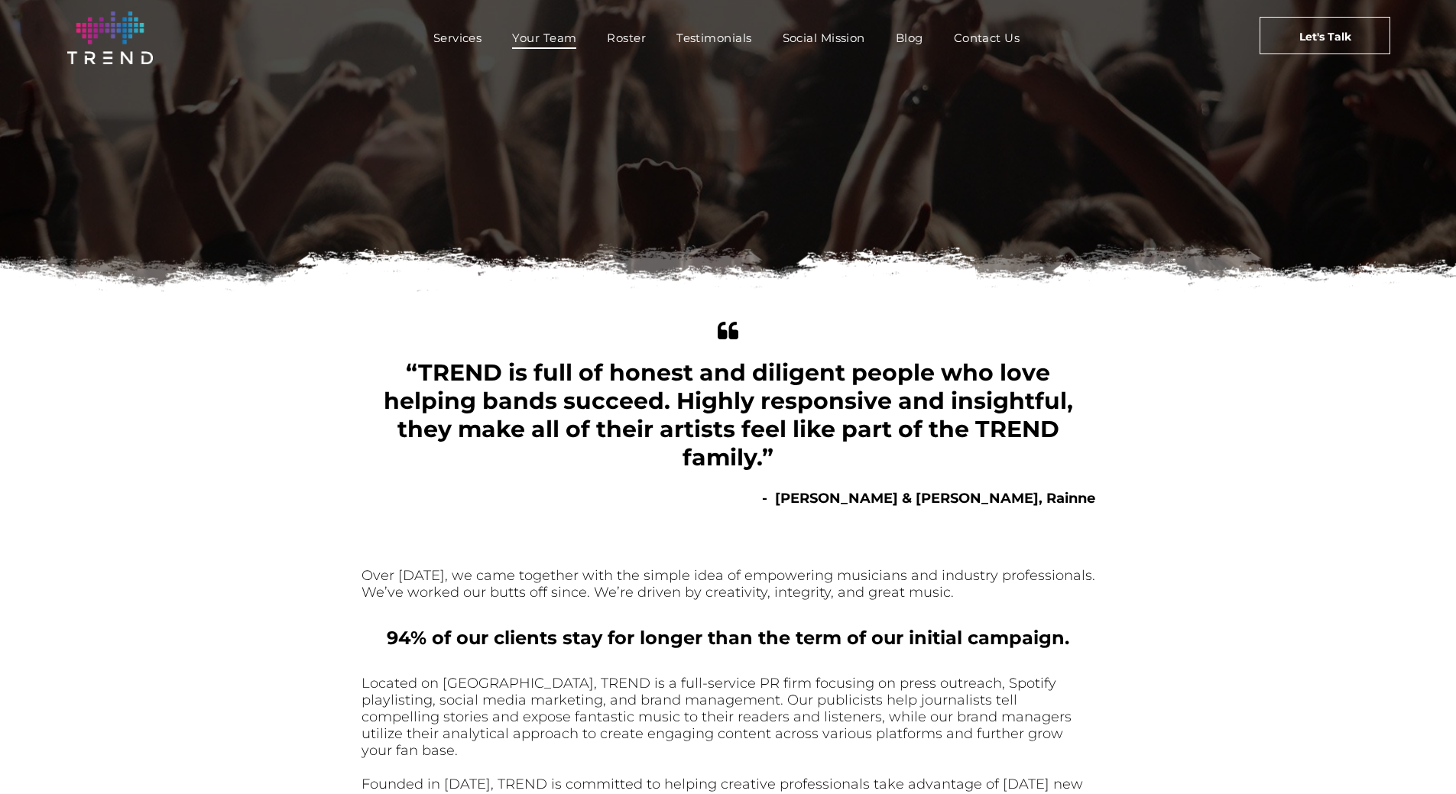 This screenshot has width=1456, height=794. I want to click on a: Testimonials, so click(714, 37).